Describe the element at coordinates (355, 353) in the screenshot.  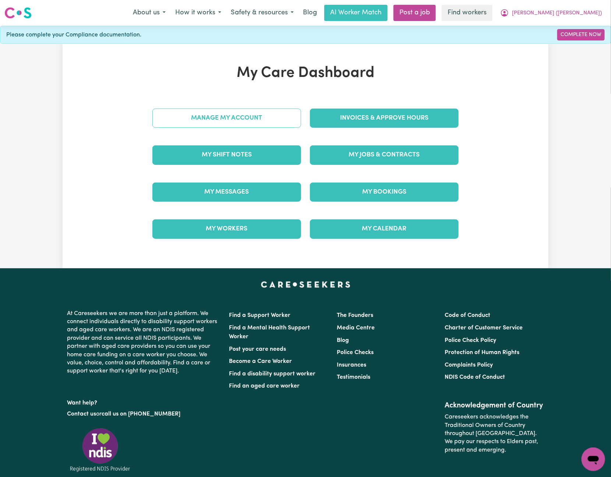
I see `a: Police Checks` at that location.